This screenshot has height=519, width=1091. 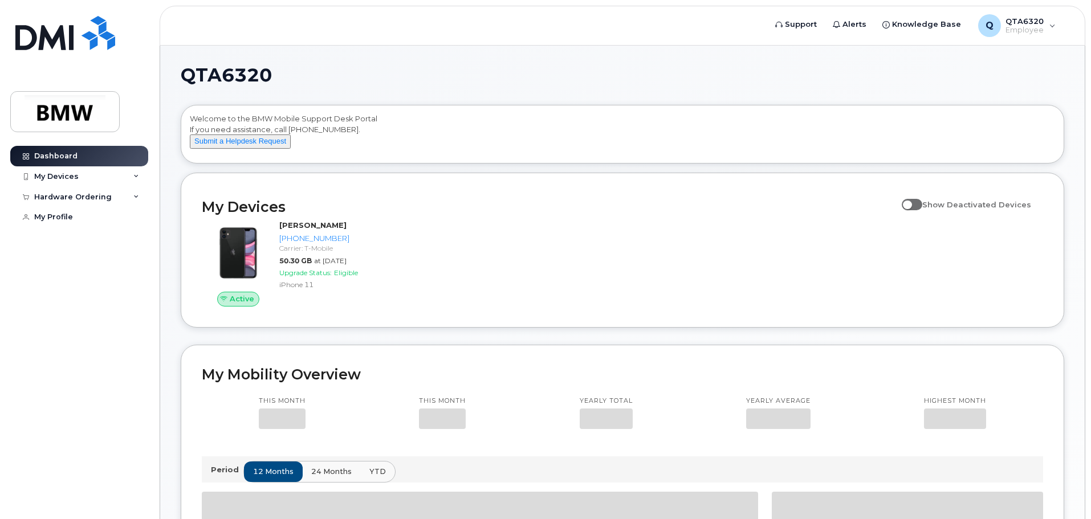 What do you see at coordinates (331, 472) in the screenshot?
I see `span: 24 months` at bounding box center [331, 472].